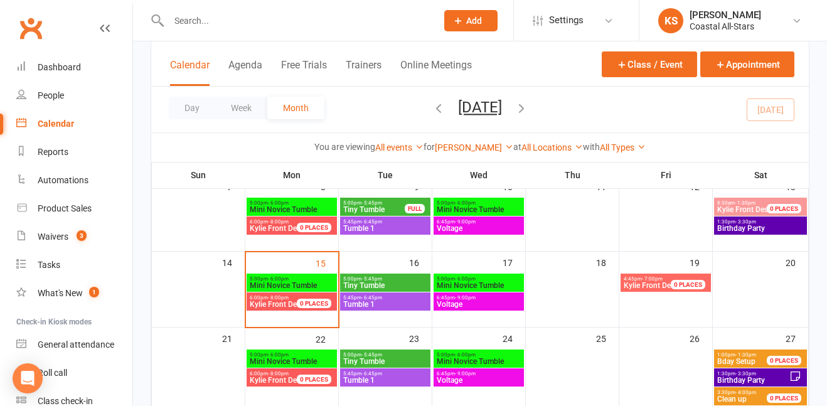 The height and width of the screenshot is (406, 827). I want to click on div: 16, so click(420, 262).